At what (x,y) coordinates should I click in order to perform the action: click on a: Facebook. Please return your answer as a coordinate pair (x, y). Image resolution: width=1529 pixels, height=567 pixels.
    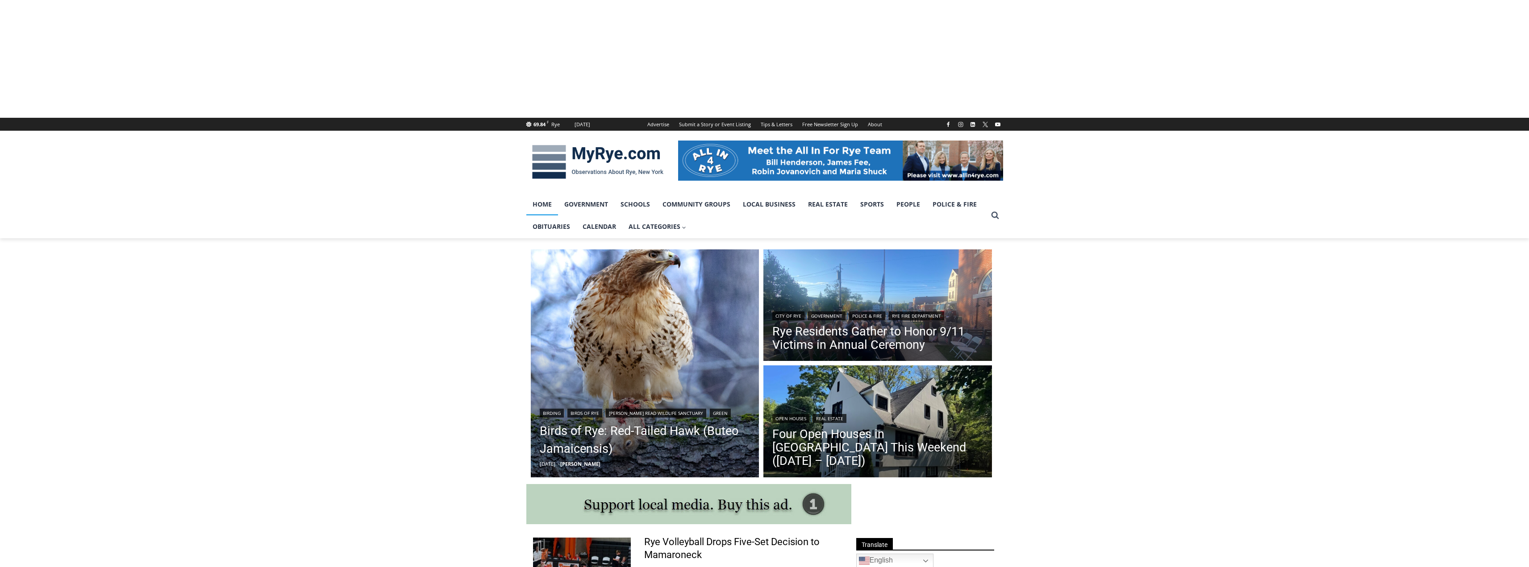
    Looking at the image, I should click on (948, 125).